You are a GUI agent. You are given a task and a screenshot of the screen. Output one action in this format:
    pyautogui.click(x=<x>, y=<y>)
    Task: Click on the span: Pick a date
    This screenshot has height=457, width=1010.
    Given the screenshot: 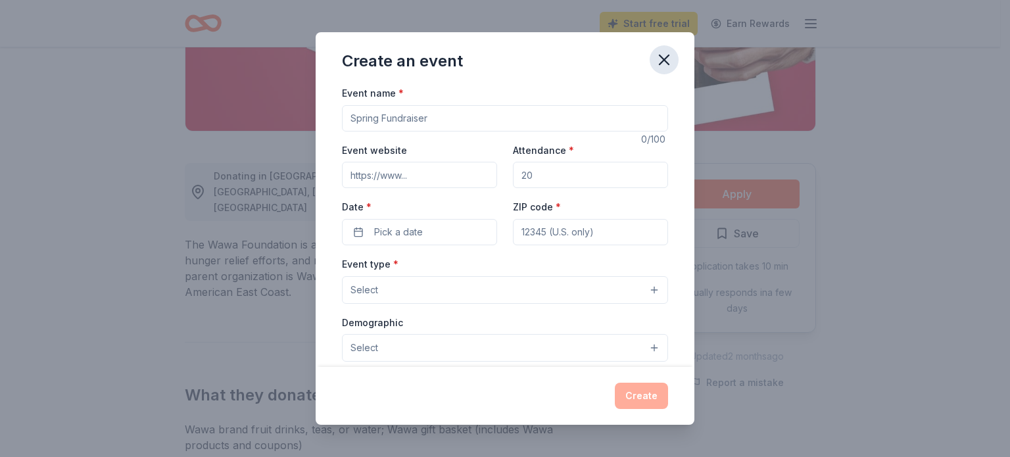 What is the action you would take?
    pyautogui.click(x=398, y=232)
    